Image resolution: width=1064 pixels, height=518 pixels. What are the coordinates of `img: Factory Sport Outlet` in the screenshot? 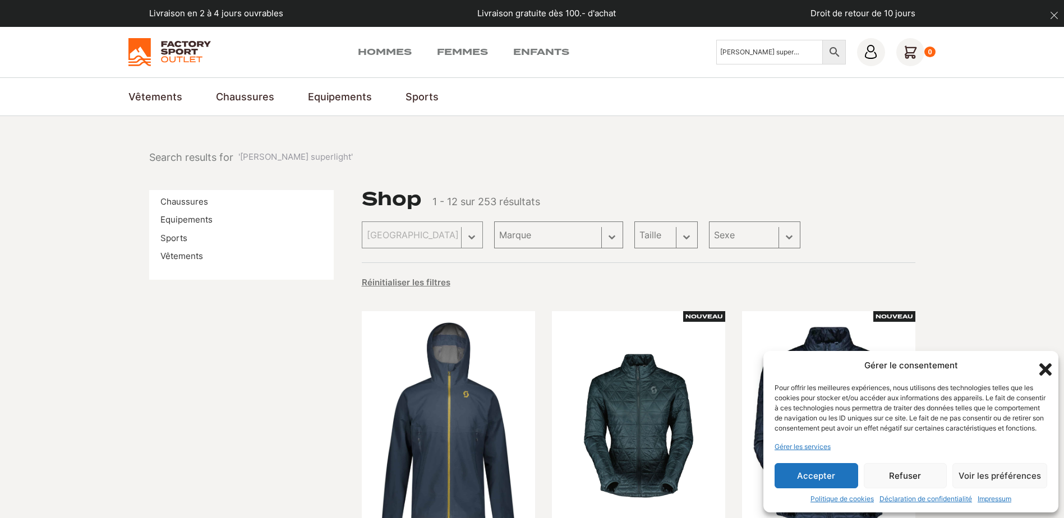 It's located at (169, 52).